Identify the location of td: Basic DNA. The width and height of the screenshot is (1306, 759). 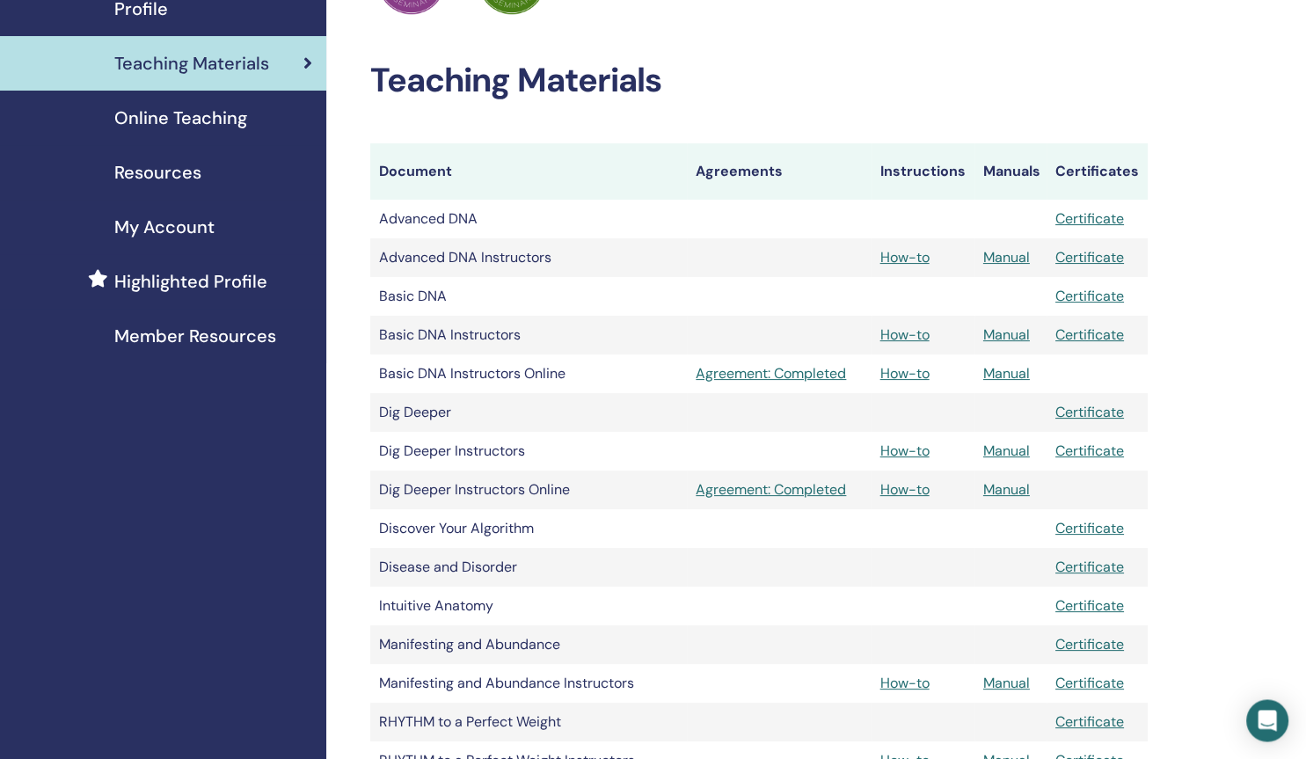
(528, 296).